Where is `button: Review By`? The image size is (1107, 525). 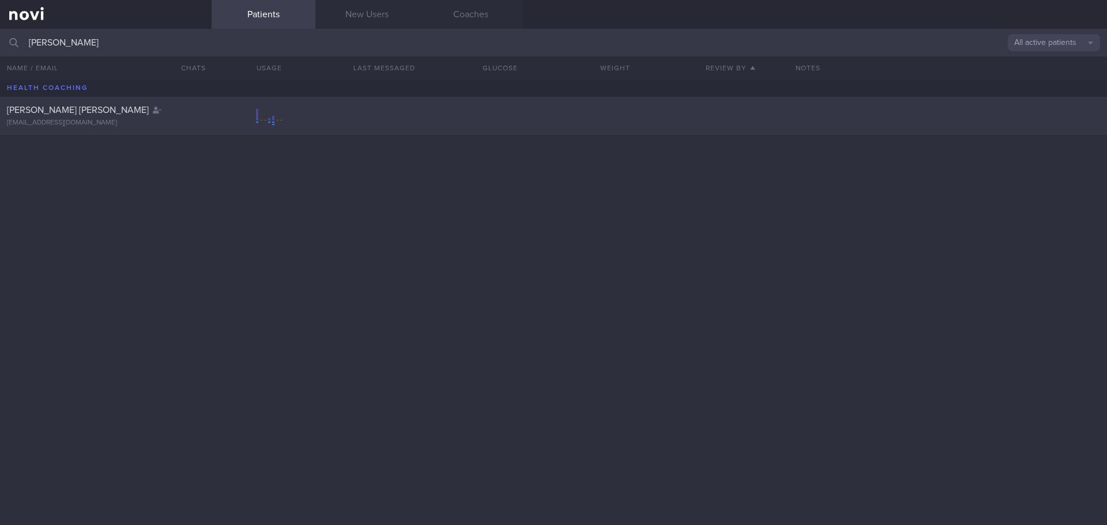
button: Review By is located at coordinates (730, 68).